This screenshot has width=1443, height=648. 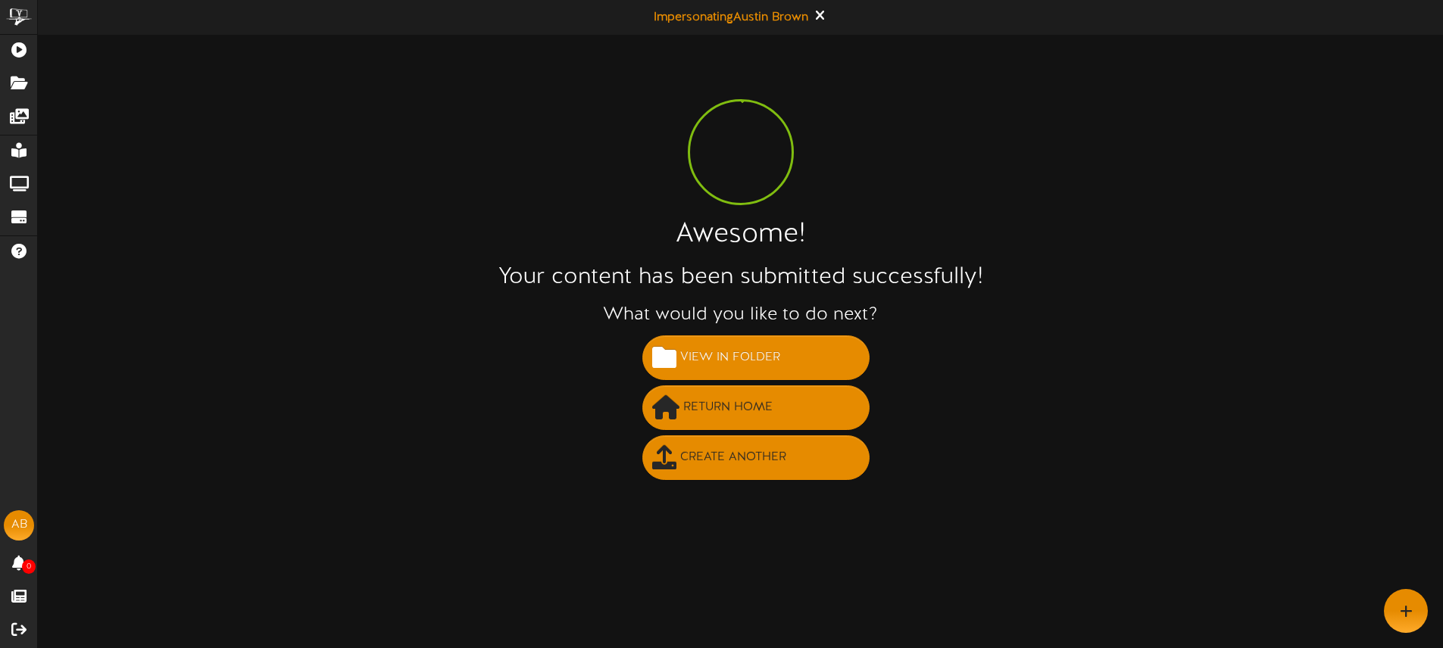 I want to click on button: Create Another, so click(x=756, y=458).